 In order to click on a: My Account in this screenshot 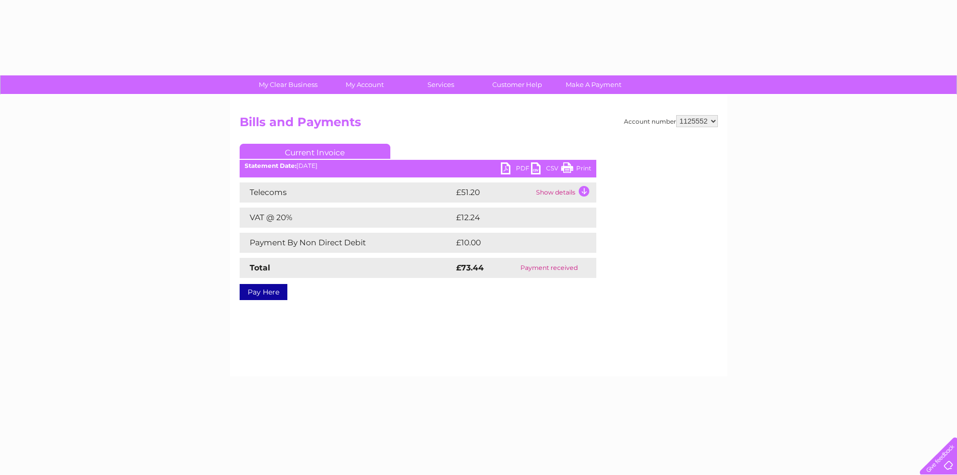, I will do `click(364, 84)`.